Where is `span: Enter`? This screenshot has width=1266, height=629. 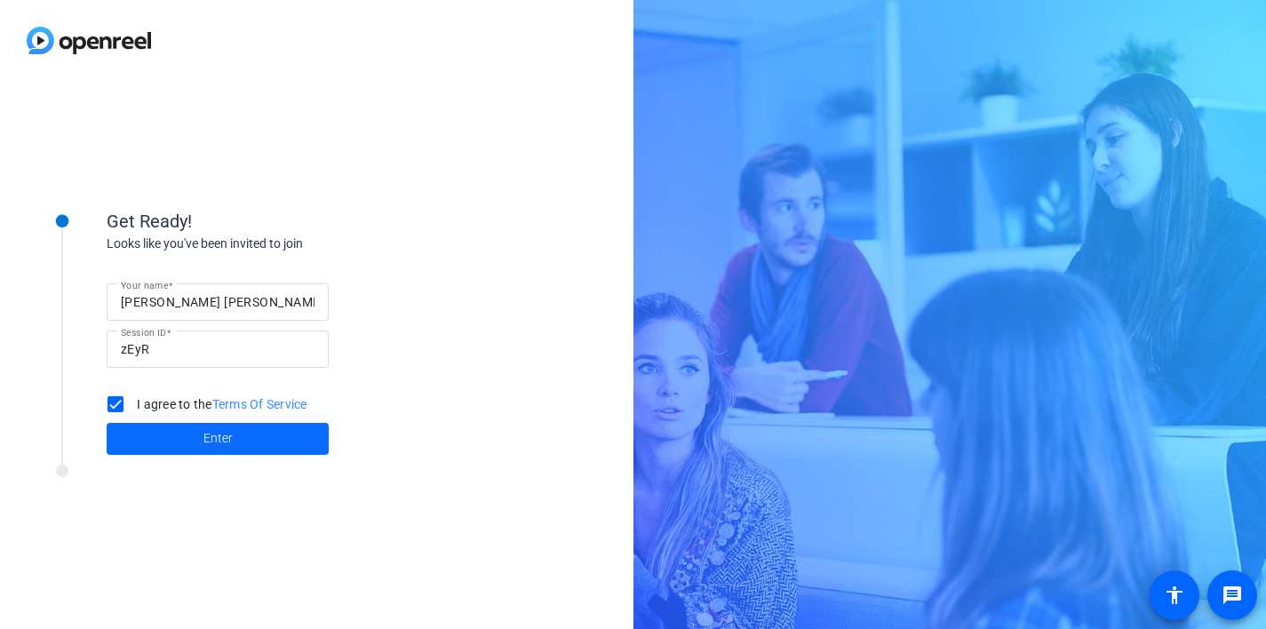
span: Enter is located at coordinates (218, 438).